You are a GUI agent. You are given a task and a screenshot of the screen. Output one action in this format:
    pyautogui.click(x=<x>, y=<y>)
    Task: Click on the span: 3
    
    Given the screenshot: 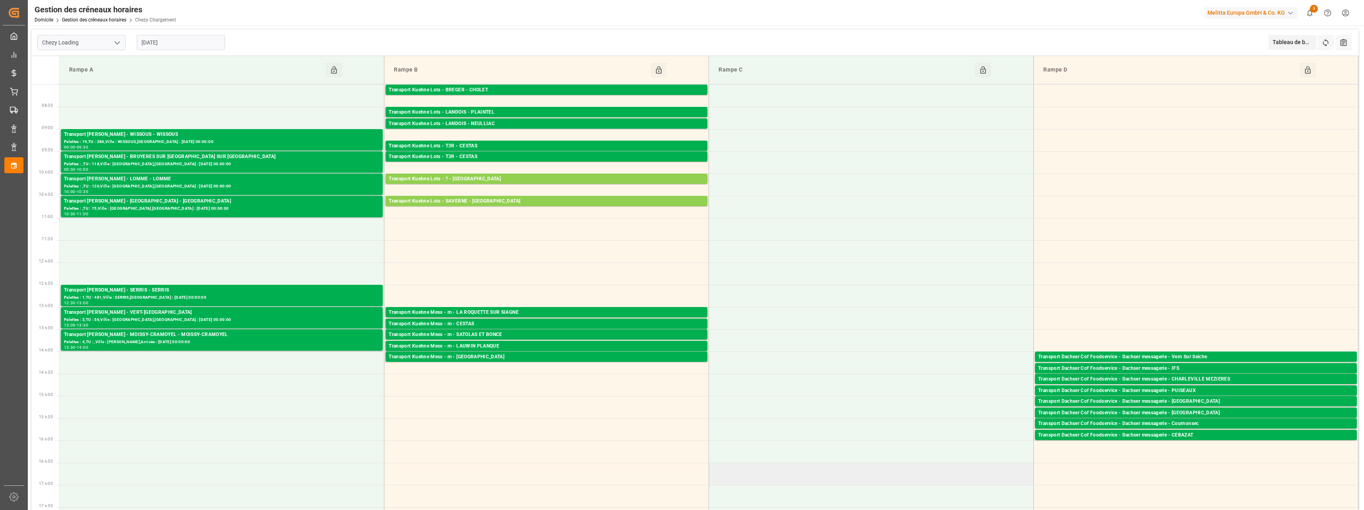 What is the action you would take?
    pyautogui.click(x=1314, y=9)
    